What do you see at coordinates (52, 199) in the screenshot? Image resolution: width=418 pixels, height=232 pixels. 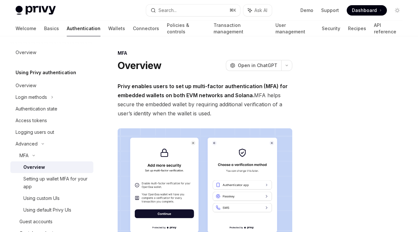 I see `a: Using custom UIs` at bounding box center [52, 199].